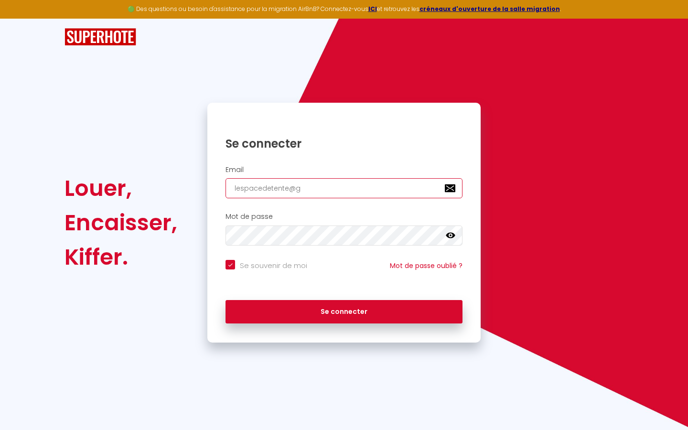 This screenshot has width=688, height=430. What do you see at coordinates (22, 18) in the screenshot?
I see `button: Ouvrir le widget de chat LiveChat` at bounding box center [22, 18].